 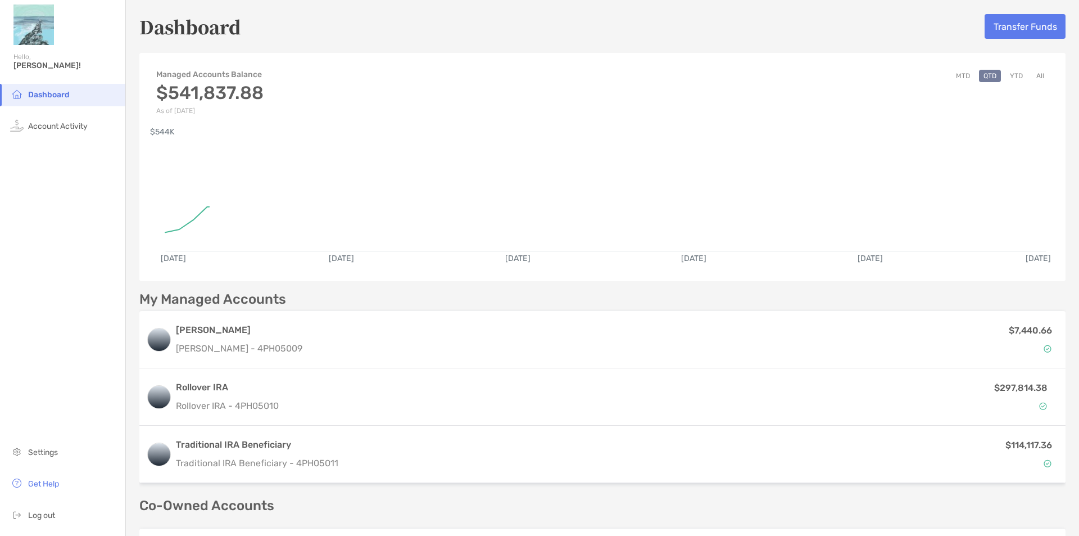 What do you see at coordinates (17, 483) in the screenshot?
I see `img: get-help icon` at bounding box center [17, 483].